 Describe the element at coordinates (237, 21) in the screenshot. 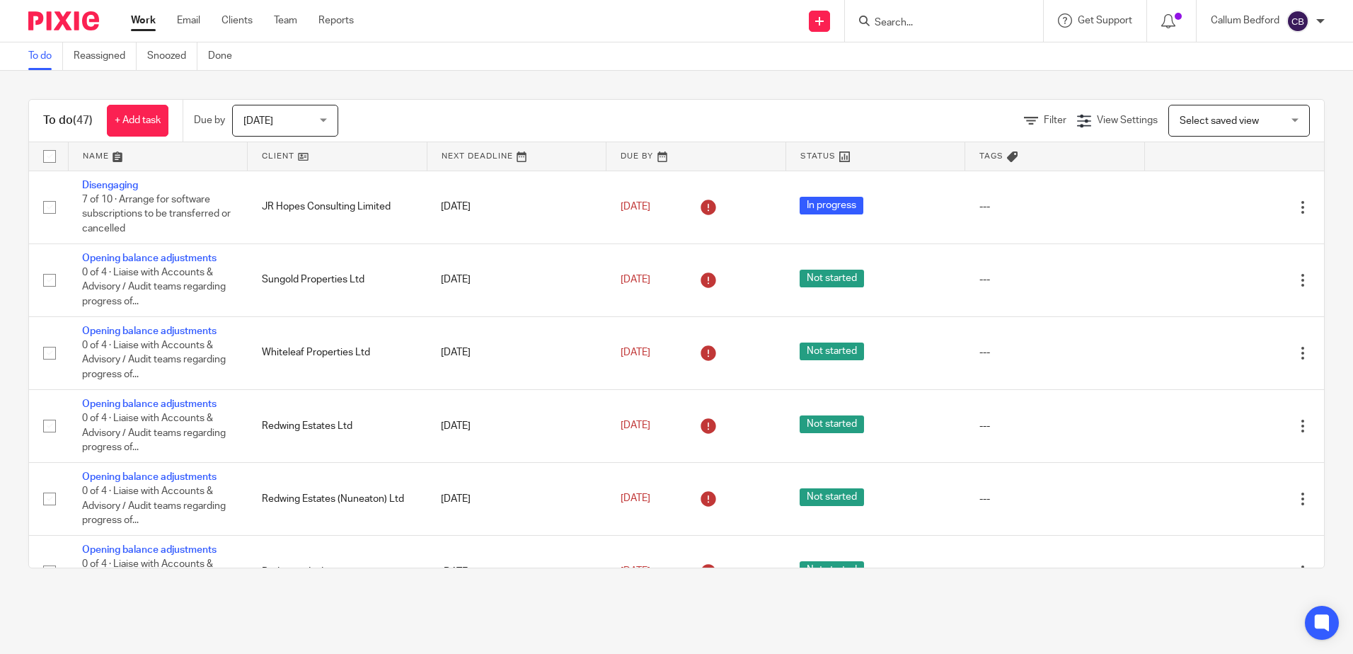

I see `a: Clients` at that location.